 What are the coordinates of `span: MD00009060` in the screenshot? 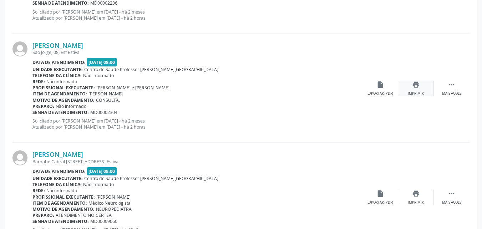 It's located at (104, 221).